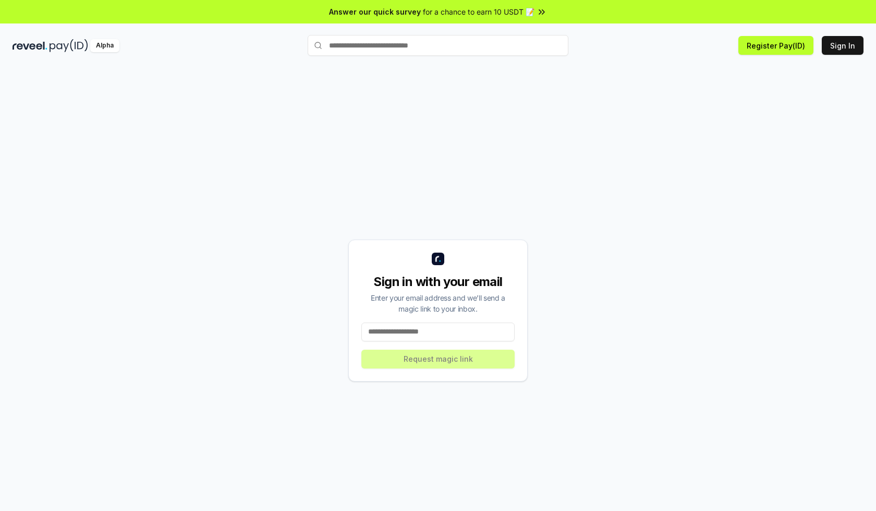  Describe the element at coordinates (438, 282) in the screenshot. I see `div: Sign in with your email` at that location.